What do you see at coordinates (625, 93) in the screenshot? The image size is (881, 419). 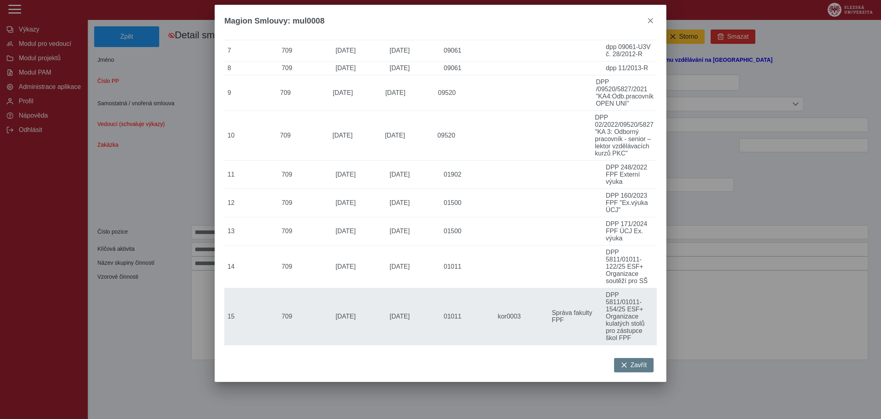 I see `td: DPP /09520/5827/2021 "KA4:Odb.pracovník OPEN UNI"` at bounding box center [625, 93].